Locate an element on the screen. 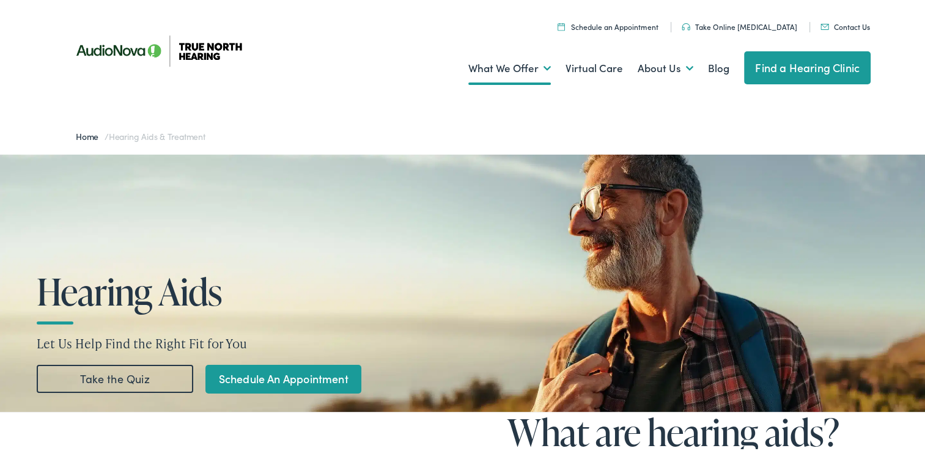 The width and height of the screenshot is (925, 451). img: Mail icon in color code ffb348, used for communication purposes is located at coordinates (824, 24).